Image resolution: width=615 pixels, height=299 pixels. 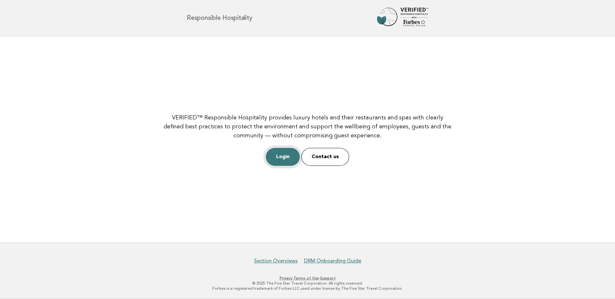 What do you see at coordinates (276, 261) in the screenshot?
I see `a: Section Overviews` at bounding box center [276, 261].